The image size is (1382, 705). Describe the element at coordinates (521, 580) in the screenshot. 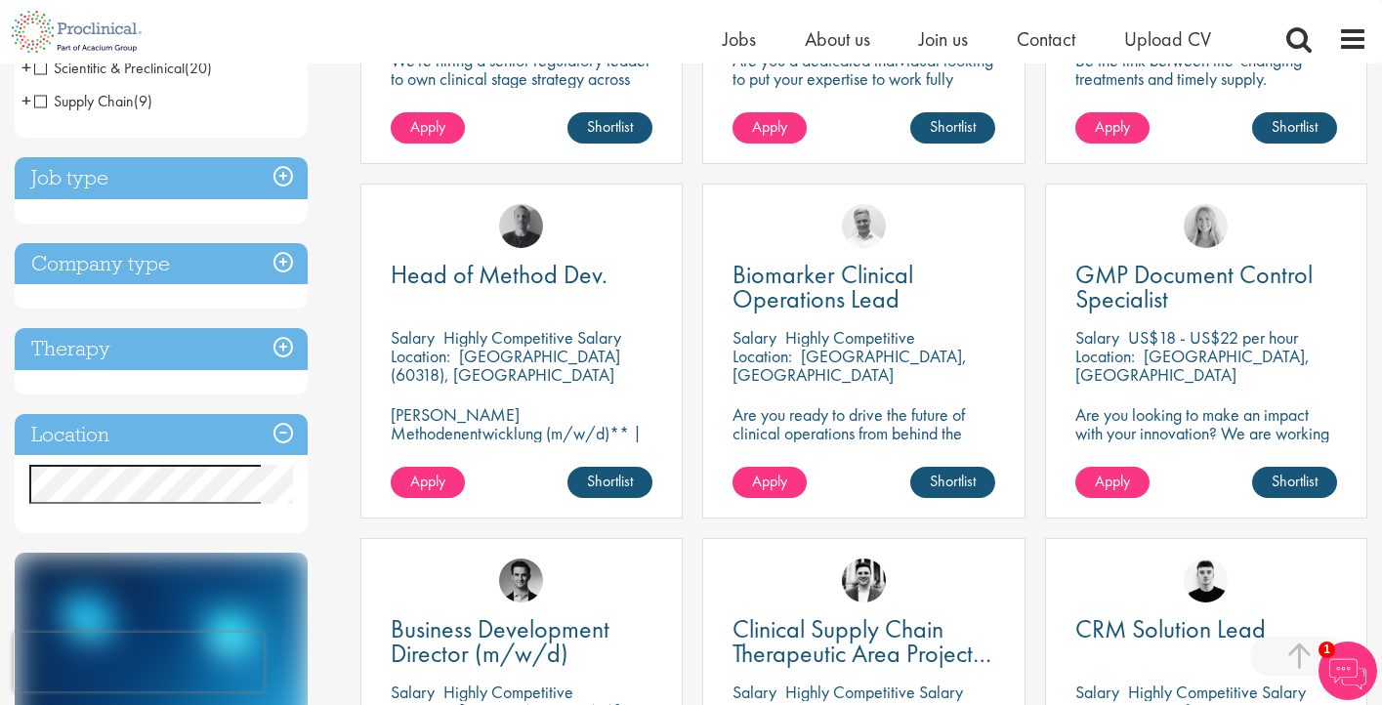

I see `img: Max Slevogt` at that location.